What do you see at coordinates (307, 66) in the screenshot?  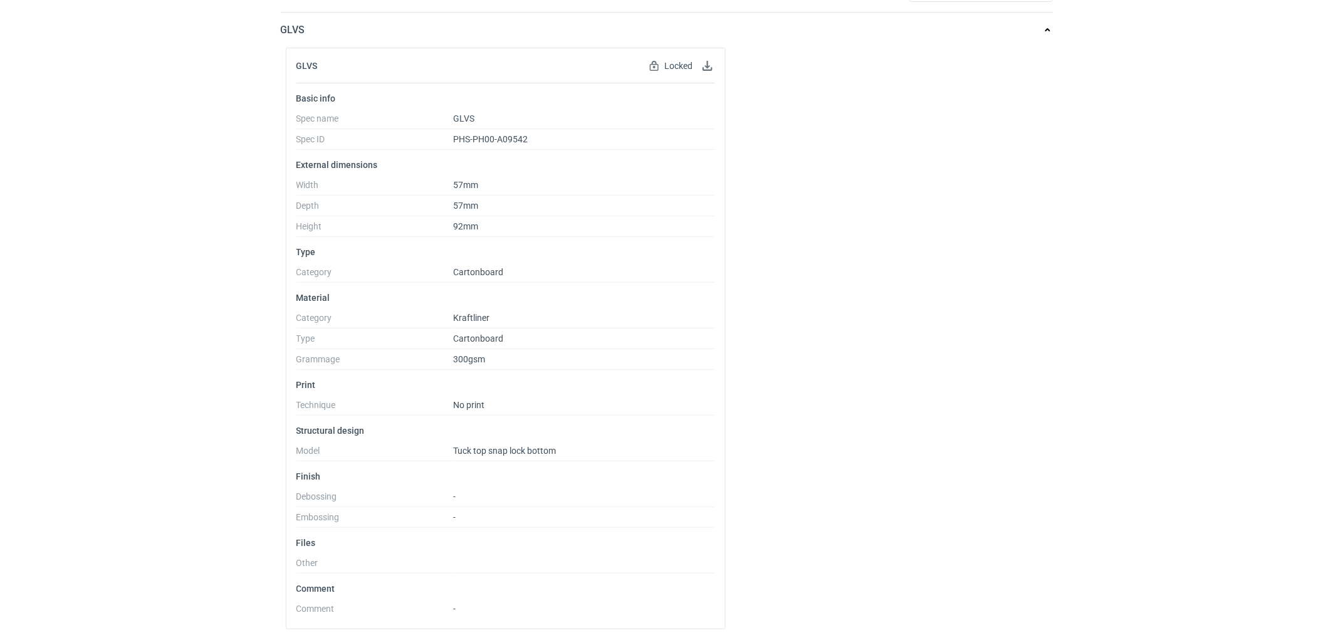 I see `h2: GLVS` at bounding box center [307, 66].